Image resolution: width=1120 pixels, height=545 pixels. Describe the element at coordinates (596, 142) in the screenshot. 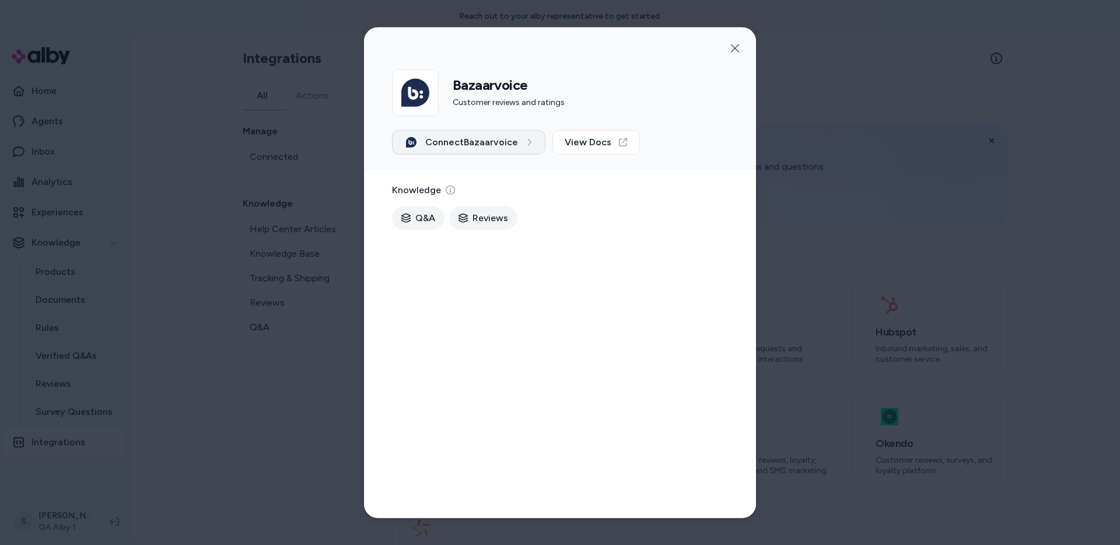

I see `a: View Docs` at that location.